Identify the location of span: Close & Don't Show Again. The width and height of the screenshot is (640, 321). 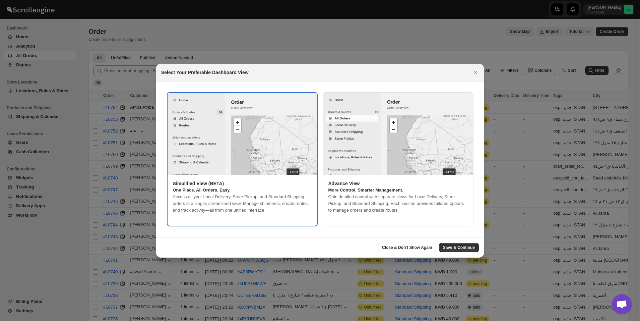
(407, 247).